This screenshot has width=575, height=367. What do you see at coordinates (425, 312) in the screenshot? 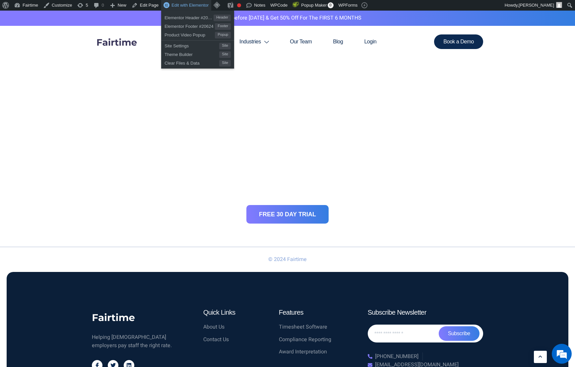
I see `h4: Subscribe Newsletter` at bounding box center [425, 312].